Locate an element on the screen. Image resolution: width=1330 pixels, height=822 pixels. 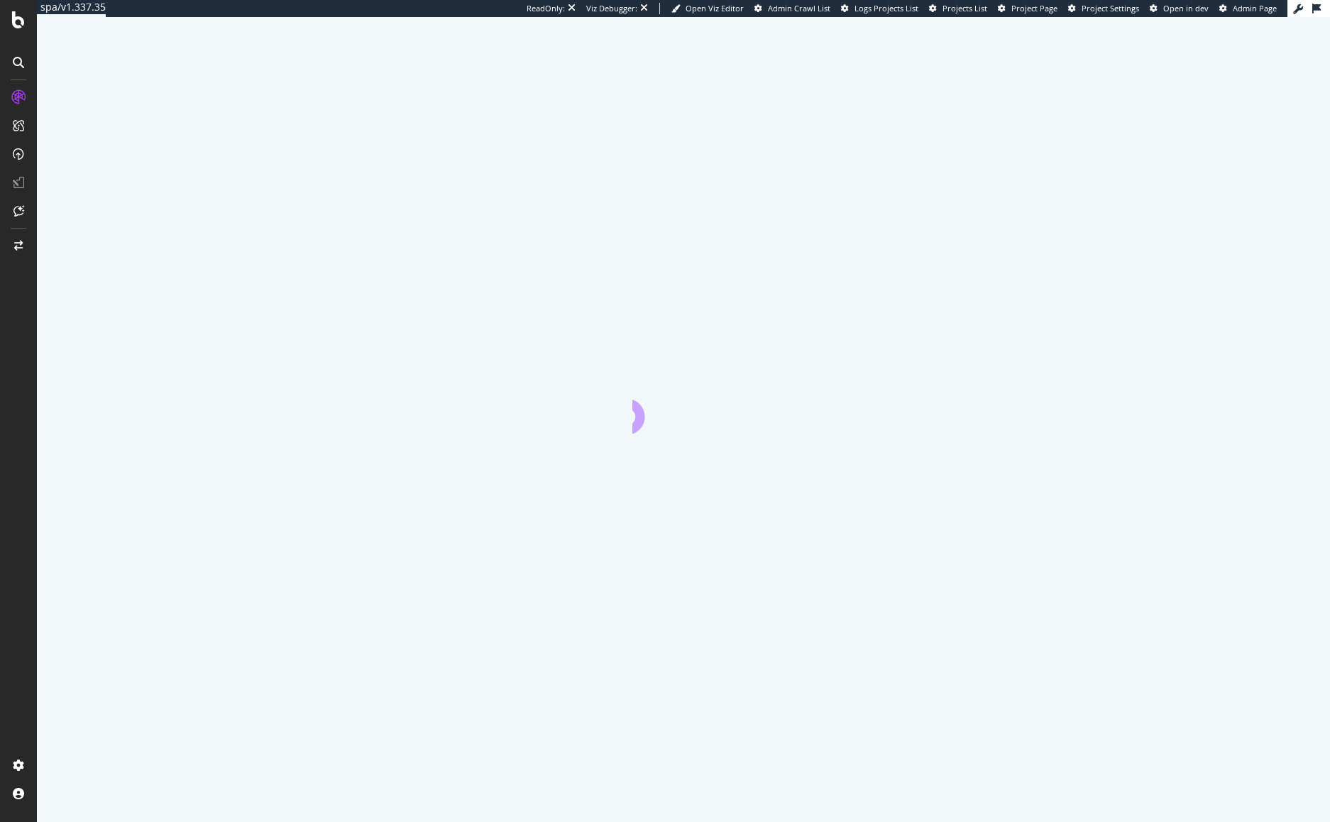
span: Projects List is located at coordinates (965, 8).